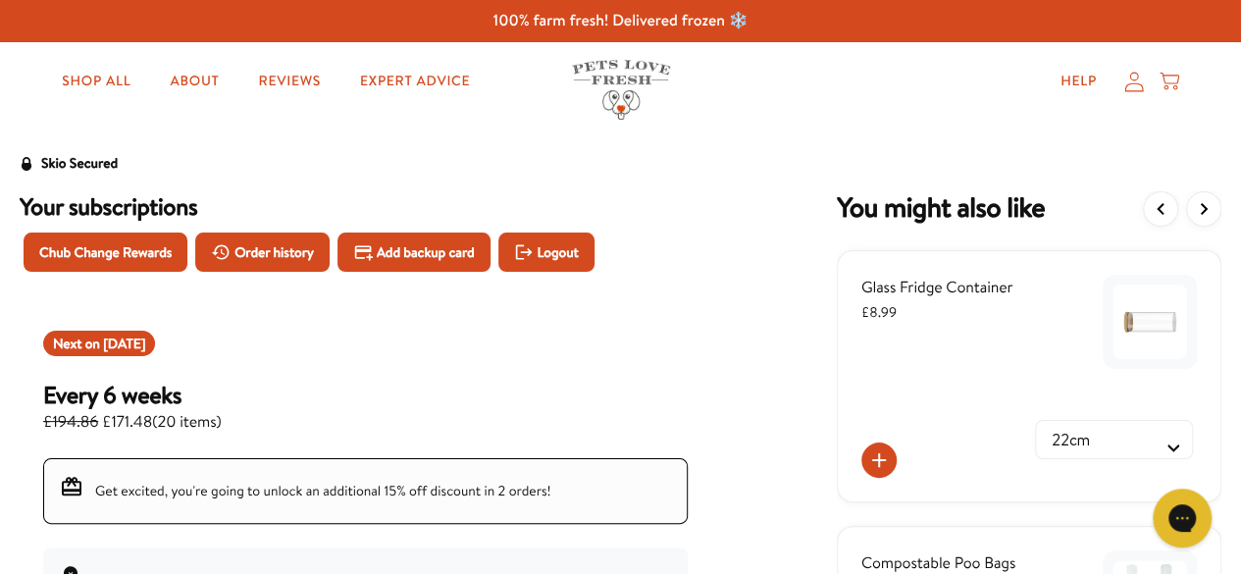  Describe the element at coordinates (621, 89) in the screenshot. I see `img: Pets Love Fresh` at that location.